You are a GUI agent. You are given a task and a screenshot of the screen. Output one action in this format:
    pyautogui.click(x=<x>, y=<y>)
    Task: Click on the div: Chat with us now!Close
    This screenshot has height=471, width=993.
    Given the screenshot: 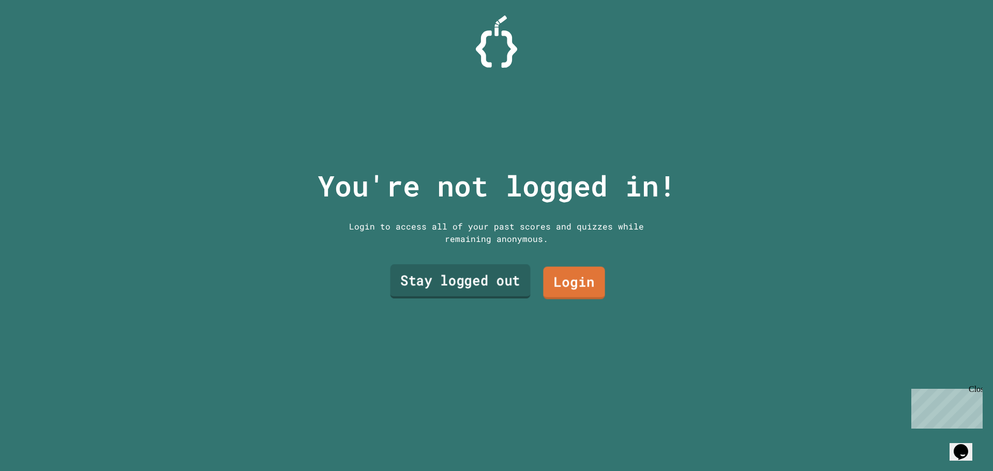 What is the action you would take?
    pyautogui.click(x=38, y=35)
    